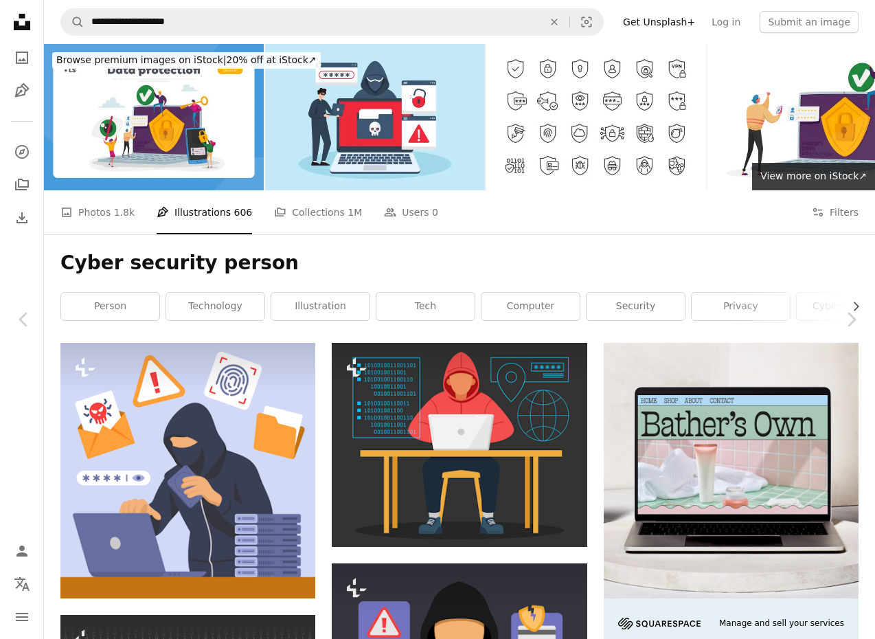  What do you see at coordinates (215, 306) in the screenshot?
I see `a: technology` at bounding box center [215, 306].